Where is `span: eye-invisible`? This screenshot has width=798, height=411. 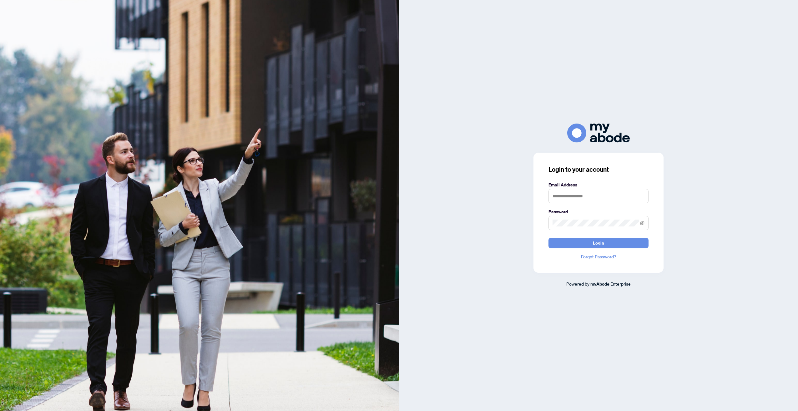 span: eye-invisible is located at coordinates (642, 223).